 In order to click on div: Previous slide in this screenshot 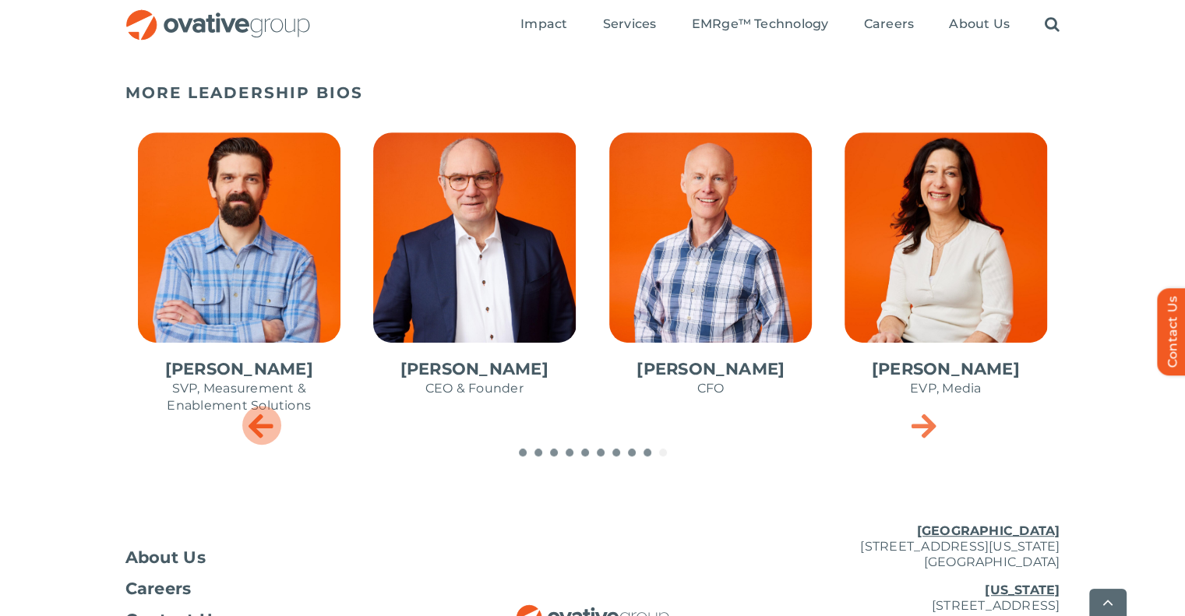, I will do `click(262, 425)`.